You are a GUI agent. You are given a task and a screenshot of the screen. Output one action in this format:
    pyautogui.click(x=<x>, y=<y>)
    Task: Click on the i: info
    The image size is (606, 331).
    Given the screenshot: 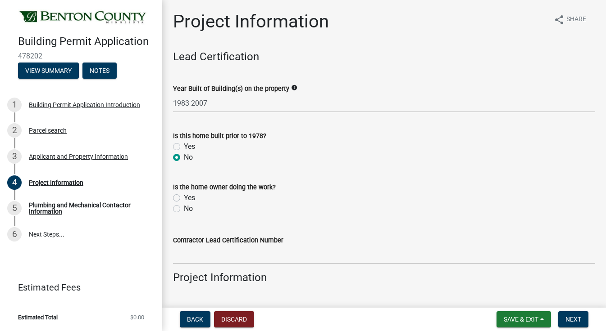 What is the action you would take?
    pyautogui.click(x=294, y=88)
    